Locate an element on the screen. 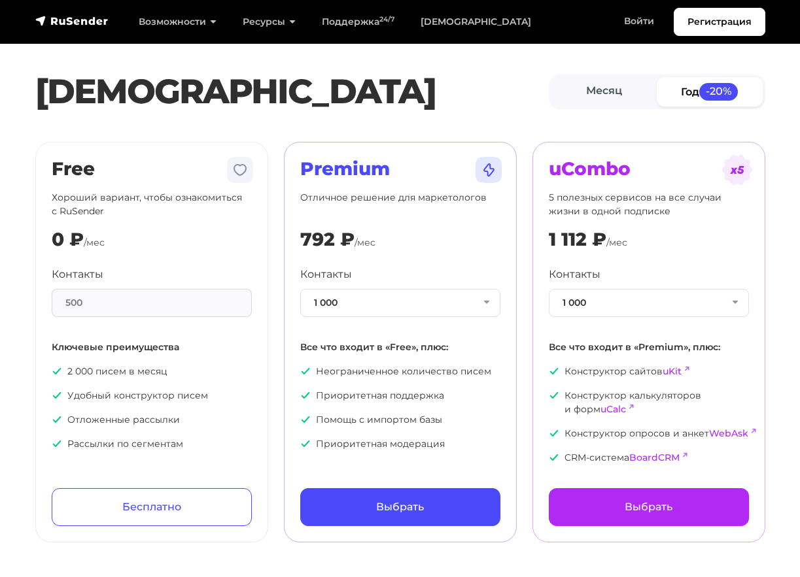 The width and height of the screenshot is (800, 577). a: uCalc is located at coordinates (613, 409).